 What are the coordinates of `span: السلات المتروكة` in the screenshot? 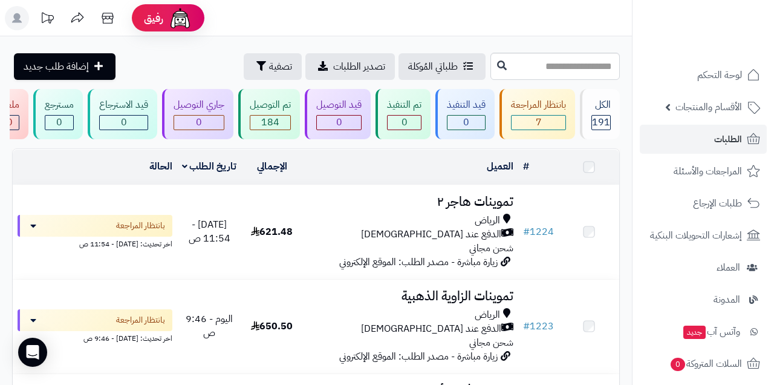 It's located at (706, 363).